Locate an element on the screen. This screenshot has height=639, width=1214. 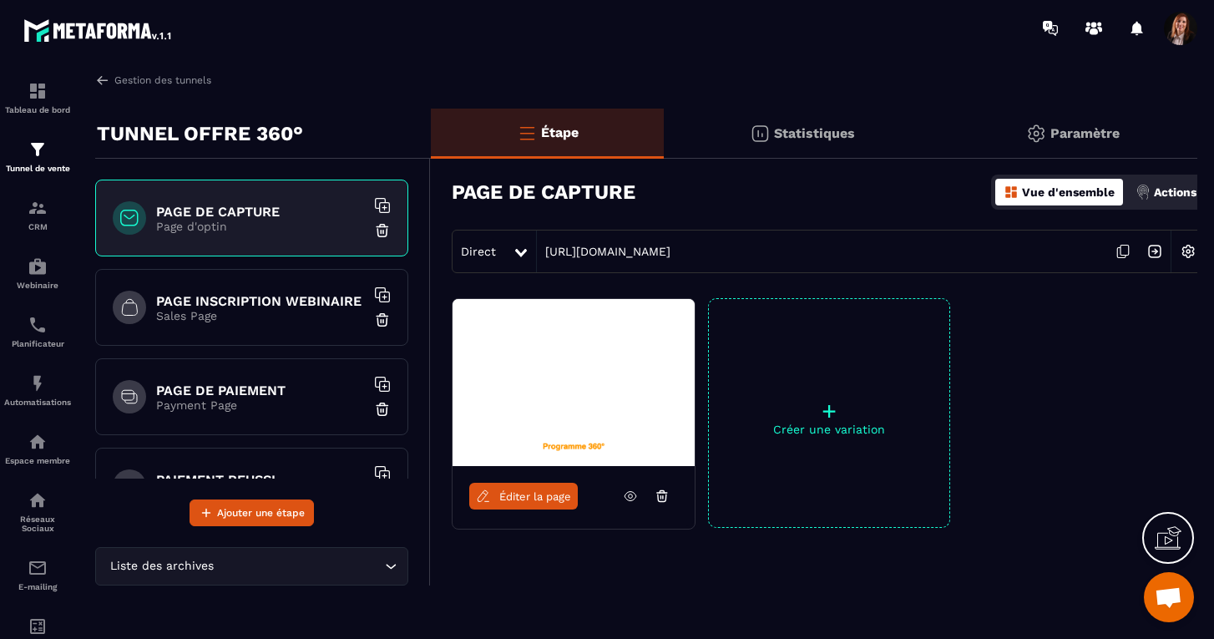
a: formationformationCRM is located at coordinates (38, 215).